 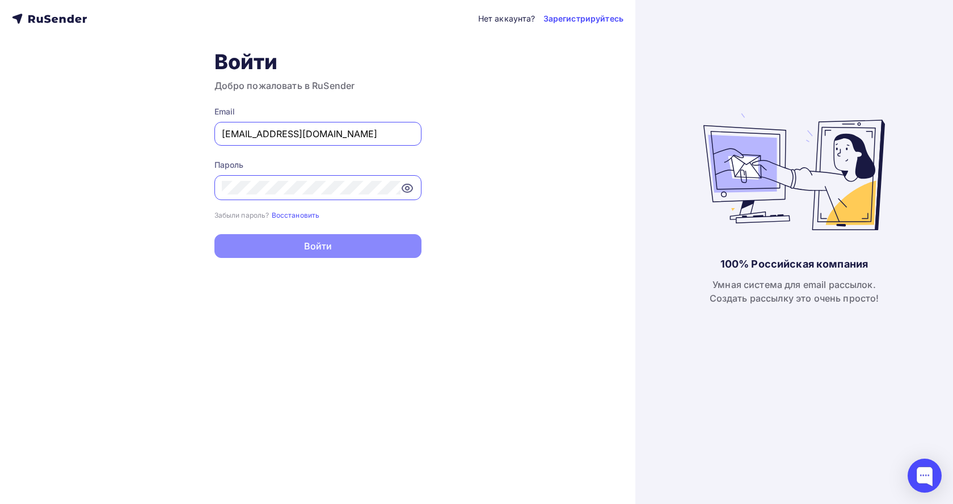 What do you see at coordinates (318, 62) in the screenshot?
I see `h1: Войти` at bounding box center [318, 62].